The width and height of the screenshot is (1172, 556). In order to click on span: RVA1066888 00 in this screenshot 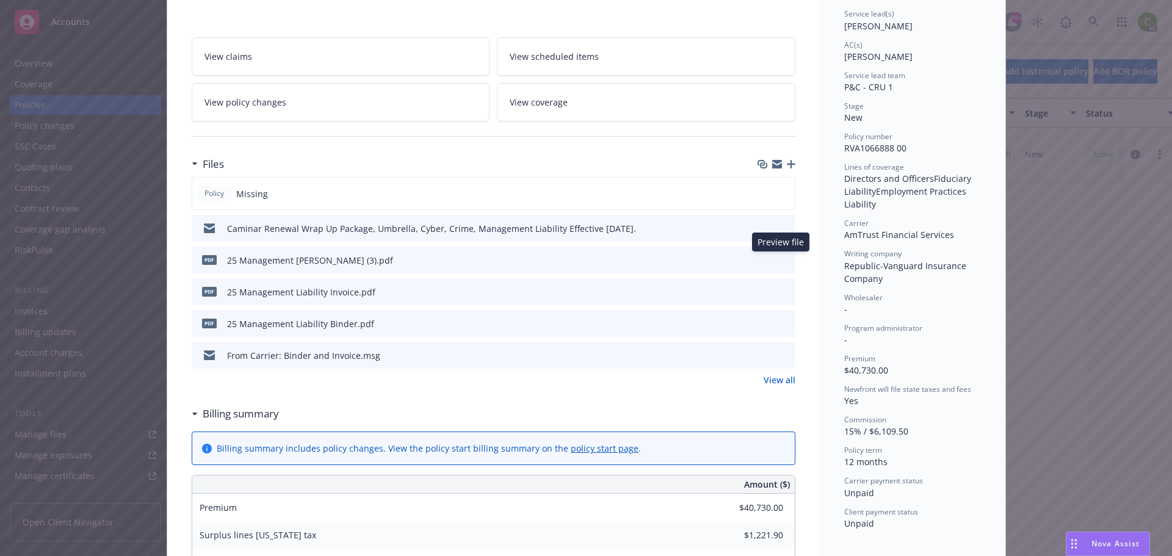, I will do `click(875, 148)`.